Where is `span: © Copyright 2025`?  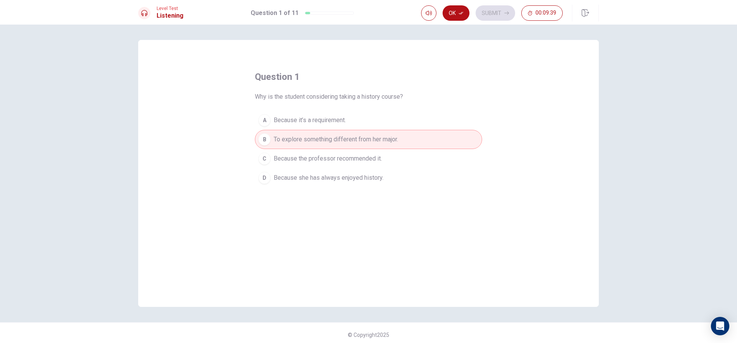
span: © Copyright 2025 is located at coordinates (368, 335).